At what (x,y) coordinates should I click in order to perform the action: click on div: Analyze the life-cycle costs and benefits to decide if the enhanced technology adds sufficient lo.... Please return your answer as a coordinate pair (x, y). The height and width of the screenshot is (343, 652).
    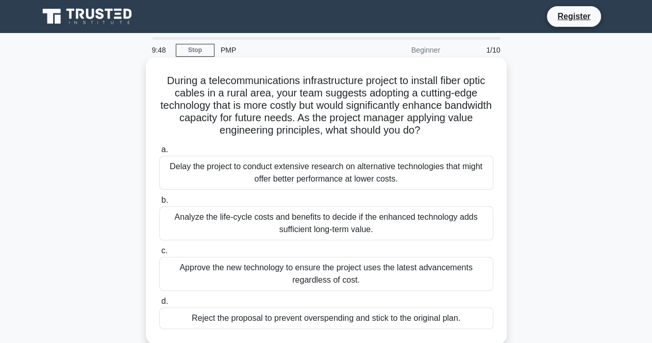
    Looking at the image, I should click on (326, 223).